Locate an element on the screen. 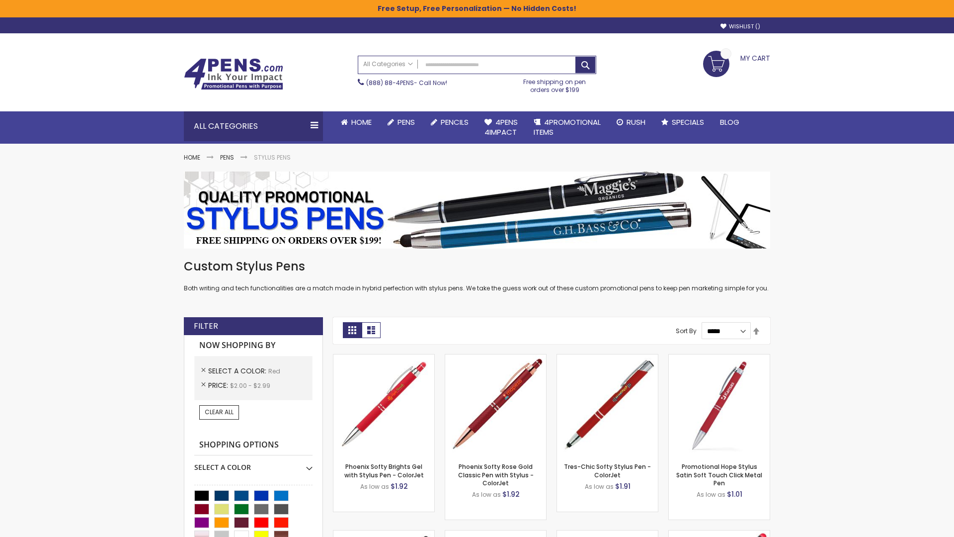  a: (888) 88-4PENS is located at coordinates (390, 82).